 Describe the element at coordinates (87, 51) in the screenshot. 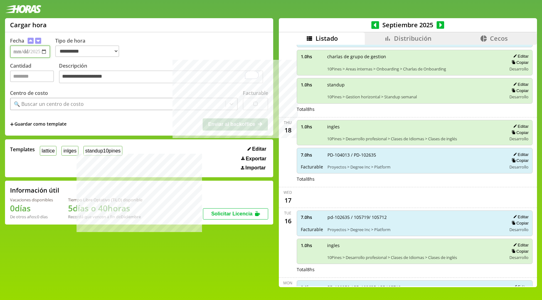

I see `select: Tipo de hora` at that location.